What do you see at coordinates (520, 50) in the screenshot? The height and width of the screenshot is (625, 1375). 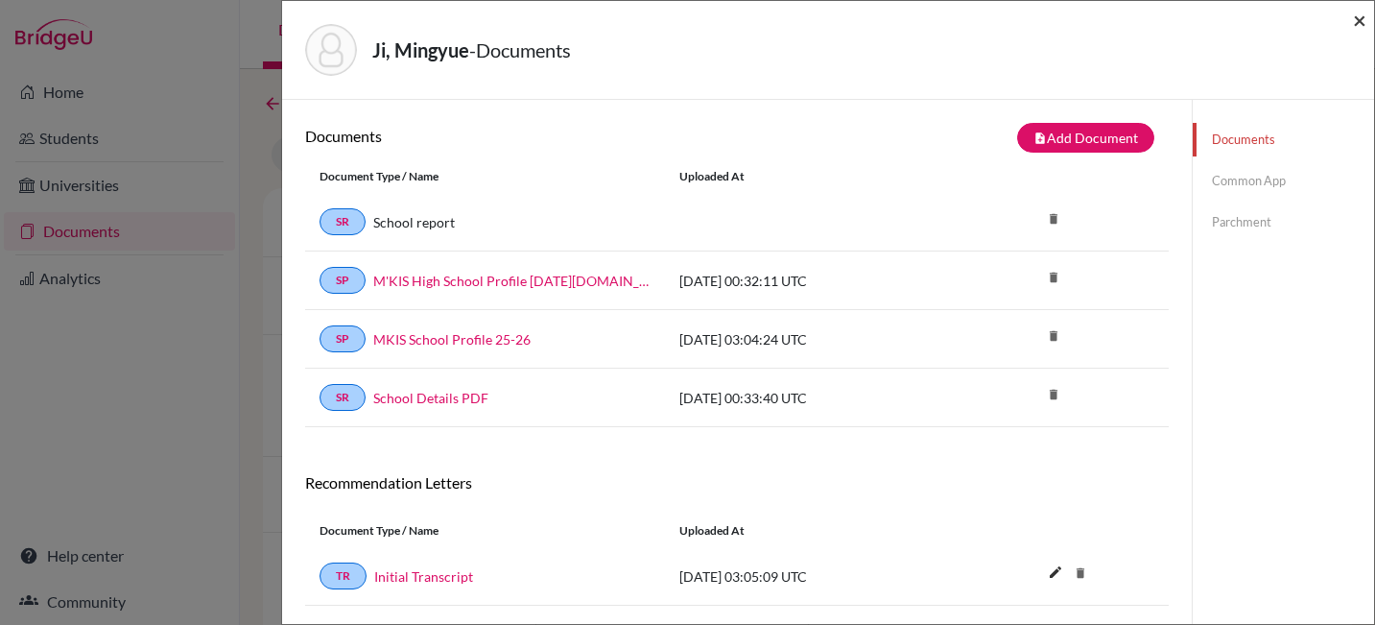 I see `span: - Documents` at bounding box center [520, 50].